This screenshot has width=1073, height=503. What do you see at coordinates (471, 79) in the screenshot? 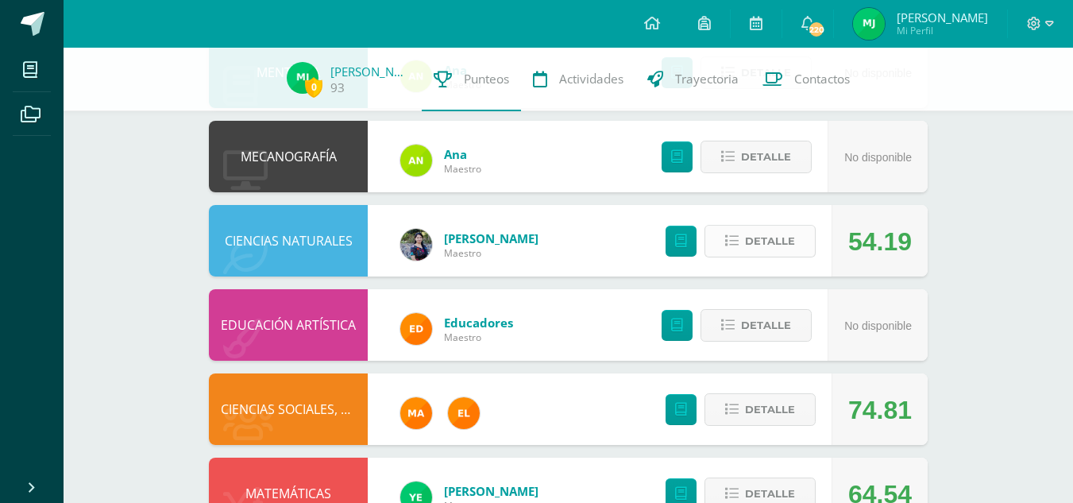
I see `a: Punteos` at bounding box center [471, 79].